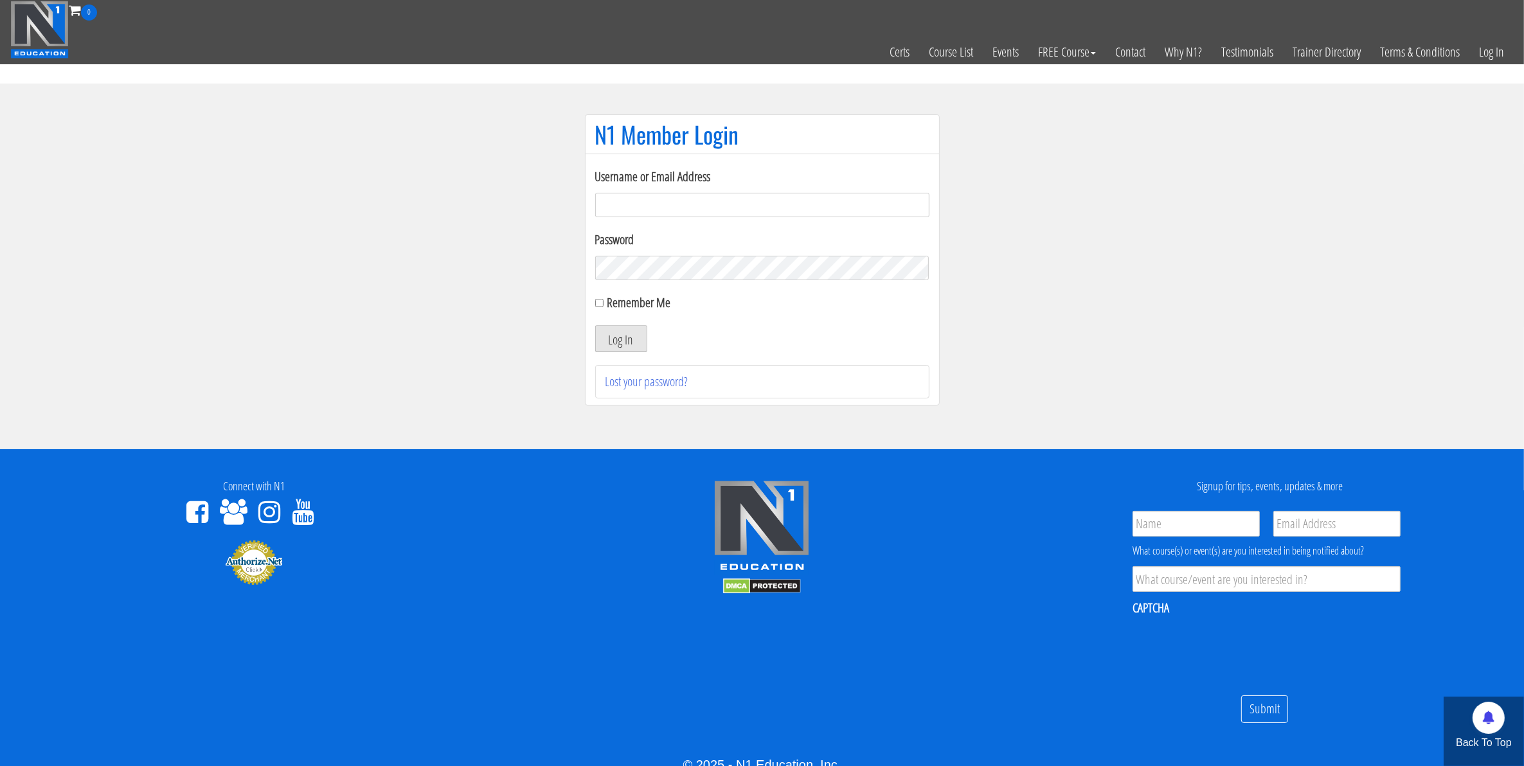 The height and width of the screenshot is (766, 1524). What do you see at coordinates (762, 528) in the screenshot?
I see `img: n1-edu-logo` at bounding box center [762, 528].